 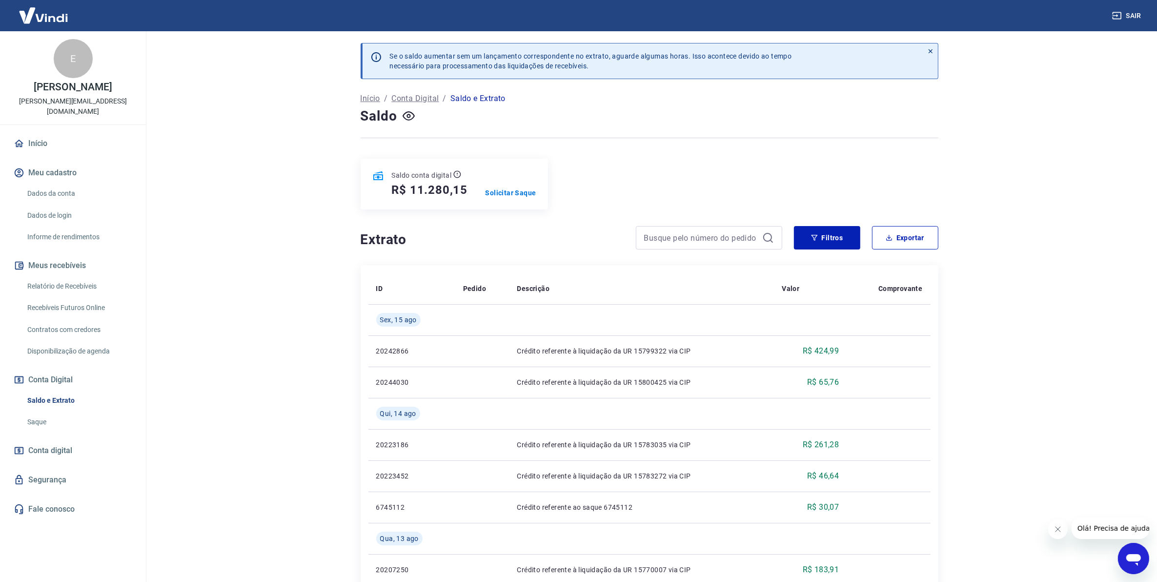 What do you see at coordinates (43, 15) in the screenshot?
I see `img: Vindi` at bounding box center [43, 15].